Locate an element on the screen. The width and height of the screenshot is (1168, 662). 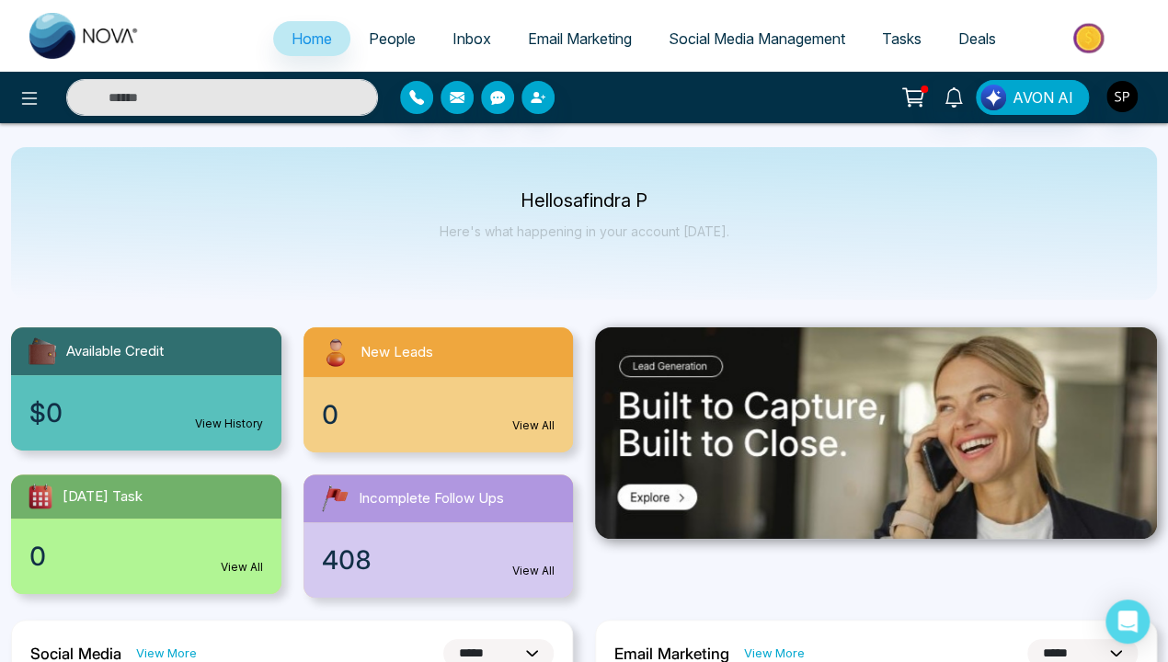
img: Nova CRM Logo is located at coordinates (85, 36).